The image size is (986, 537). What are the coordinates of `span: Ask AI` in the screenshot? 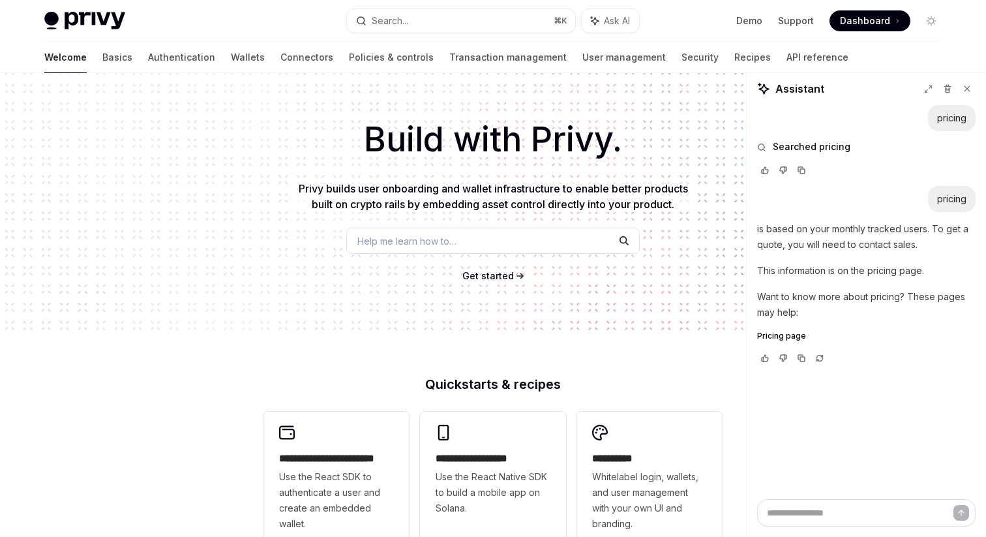 It's located at (617, 21).